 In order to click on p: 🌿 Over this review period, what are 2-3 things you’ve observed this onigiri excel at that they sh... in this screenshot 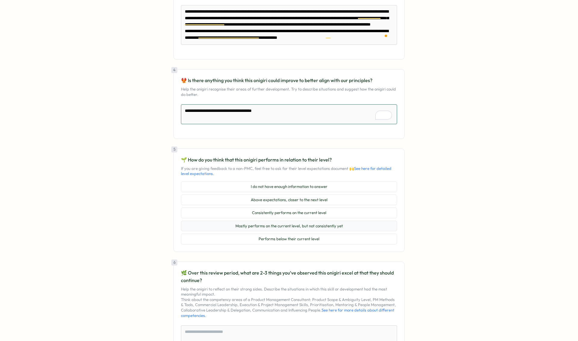, I will do `click(289, 277)`.